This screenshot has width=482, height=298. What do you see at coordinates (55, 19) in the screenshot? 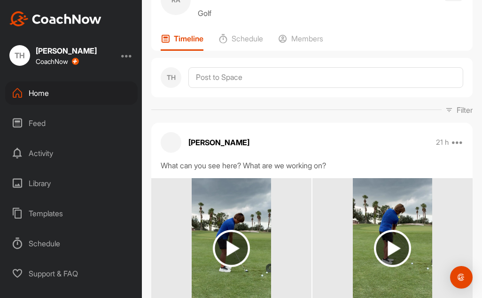
I see `img: CoachNow` at bounding box center [55, 19].